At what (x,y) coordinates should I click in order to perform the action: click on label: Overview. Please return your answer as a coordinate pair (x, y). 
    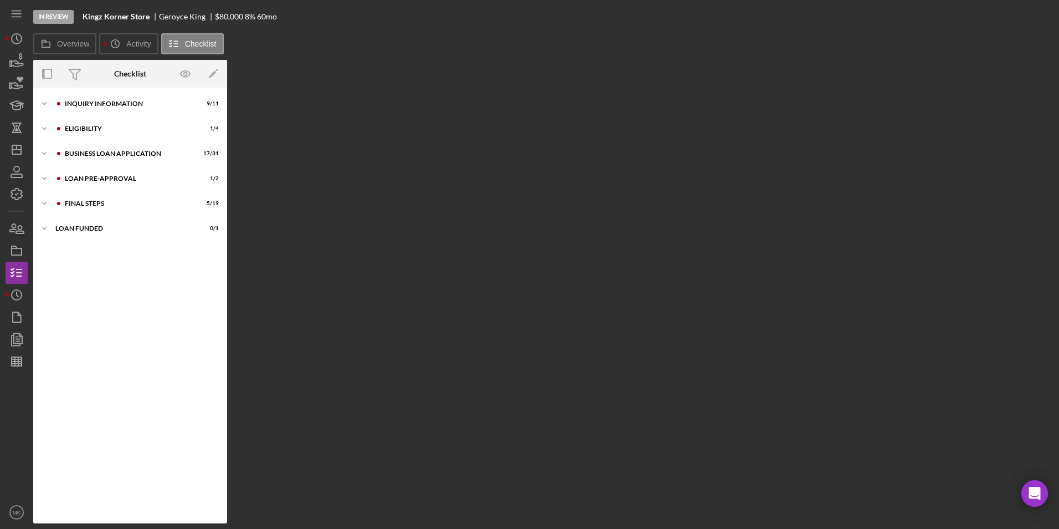
    Looking at the image, I should click on (73, 44).